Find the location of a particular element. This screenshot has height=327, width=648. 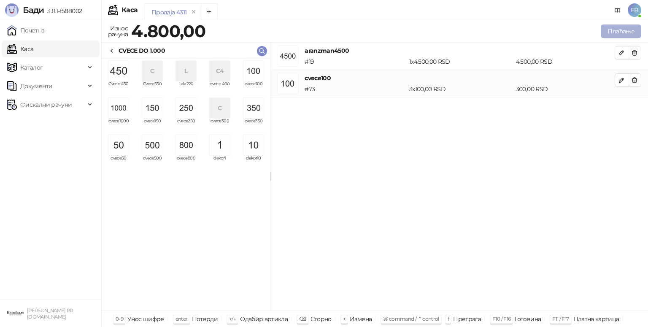

span: Фискални рачуни is located at coordinates (46, 105).